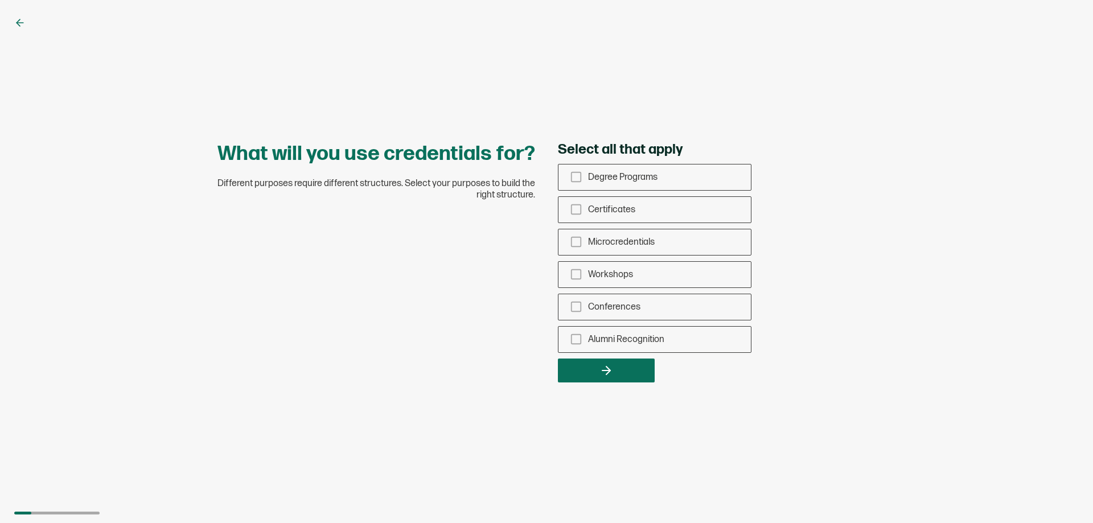  Describe the element at coordinates (620, 150) in the screenshot. I see `span: Select all that apply` at that location.